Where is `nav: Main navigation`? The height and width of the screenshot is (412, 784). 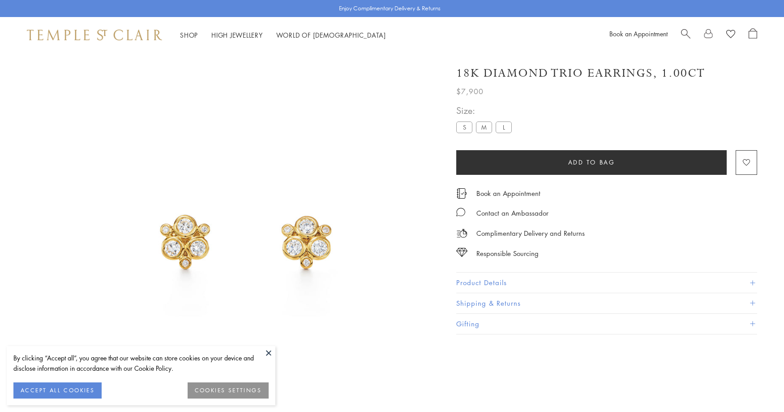 nav: Main navigation is located at coordinates (283, 35).